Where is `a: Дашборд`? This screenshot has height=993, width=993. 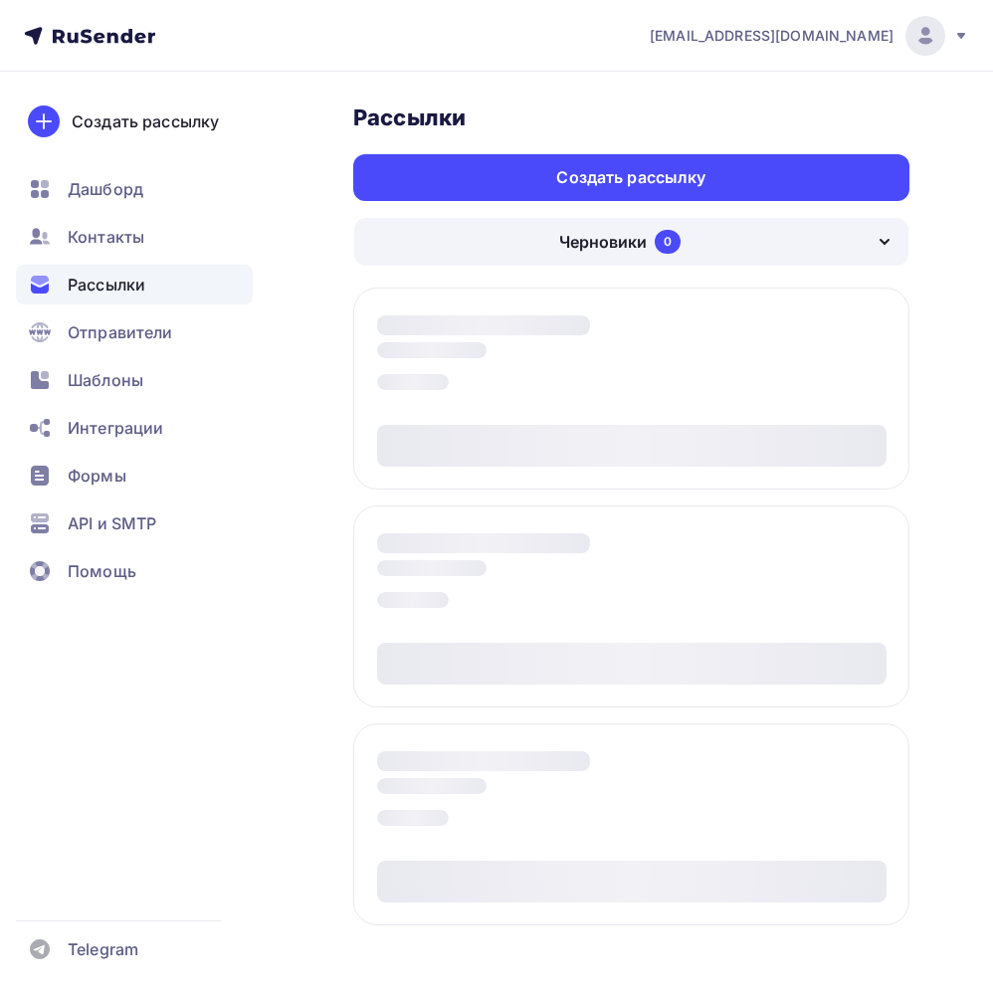 a: Дашборд is located at coordinates (134, 189).